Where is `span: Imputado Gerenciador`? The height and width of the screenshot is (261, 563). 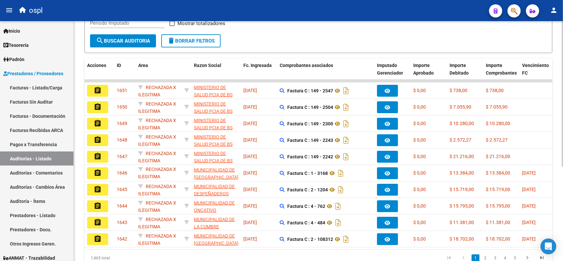 span: Imputado Gerenciador is located at coordinates (390, 69).